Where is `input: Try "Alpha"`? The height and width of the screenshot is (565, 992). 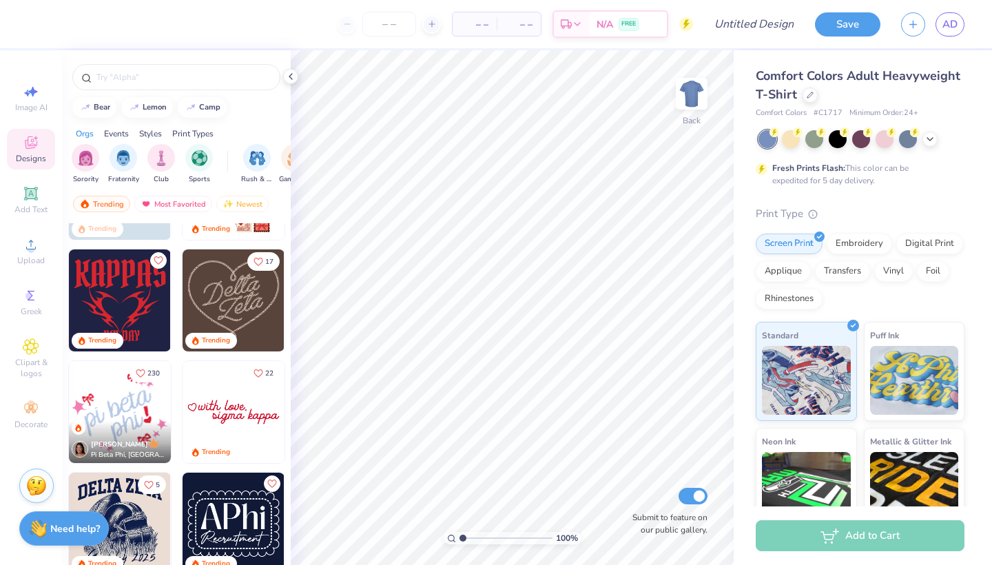
input: Try "Alpha" is located at coordinates (183, 77).